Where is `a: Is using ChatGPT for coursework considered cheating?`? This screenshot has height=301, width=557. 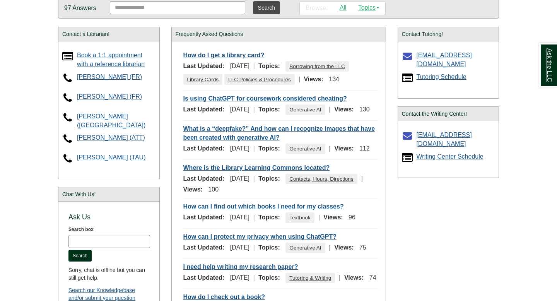 a: Is using ChatGPT for coursework considered cheating? is located at coordinates (265, 98).